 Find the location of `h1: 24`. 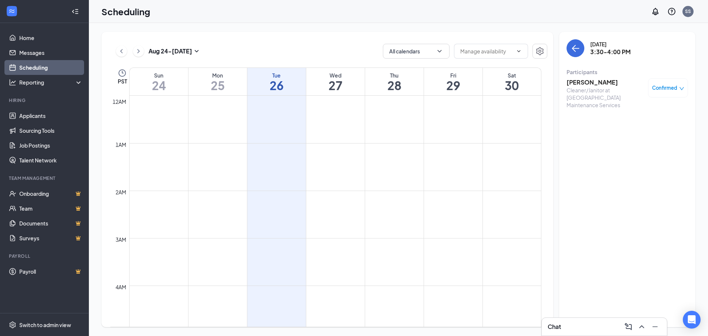

h1: 24 is located at coordinates (159, 85).